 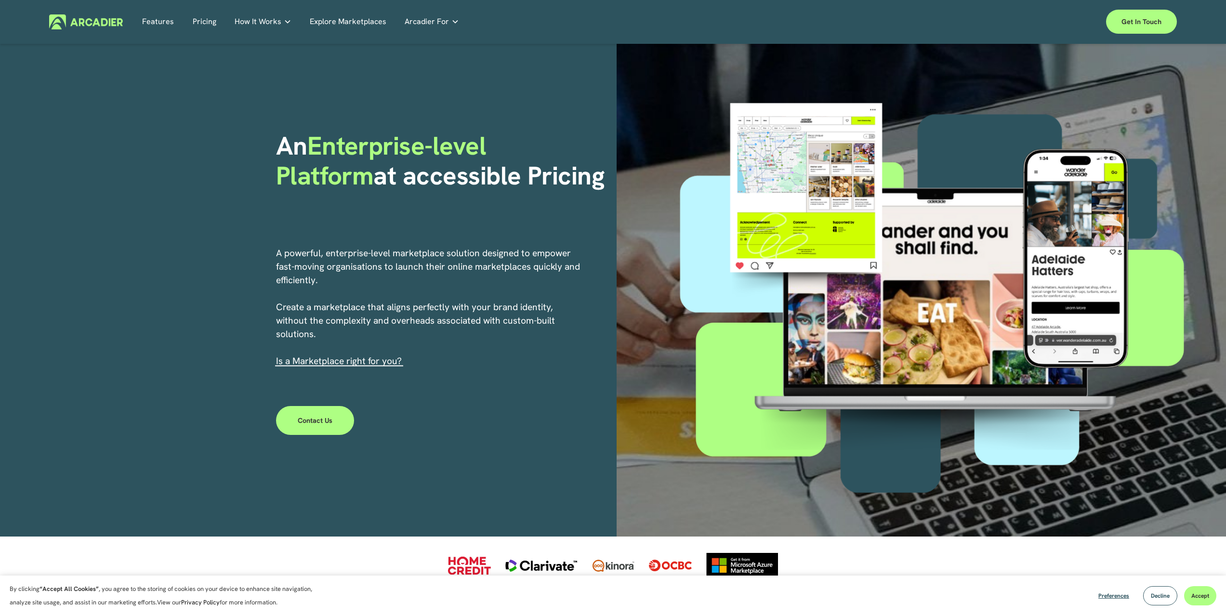 I want to click on div: Chat Widget, so click(x=1201, y=593).